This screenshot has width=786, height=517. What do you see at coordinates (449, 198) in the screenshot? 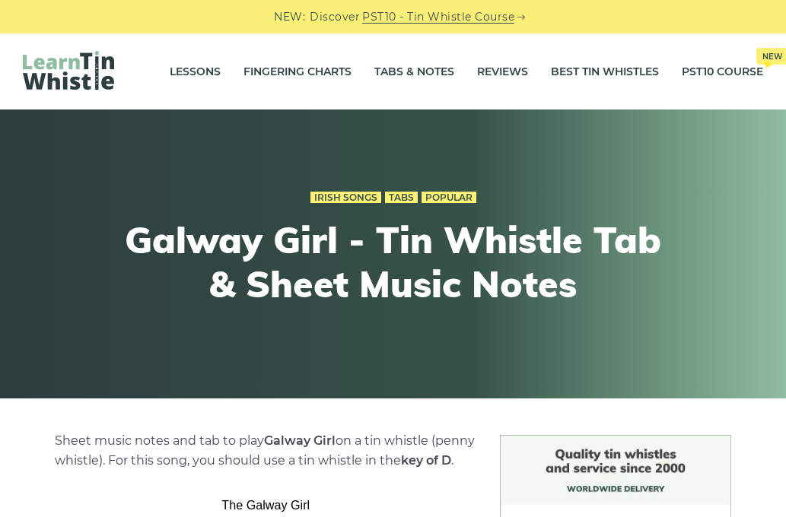
I see `a: Popular` at bounding box center [449, 198].